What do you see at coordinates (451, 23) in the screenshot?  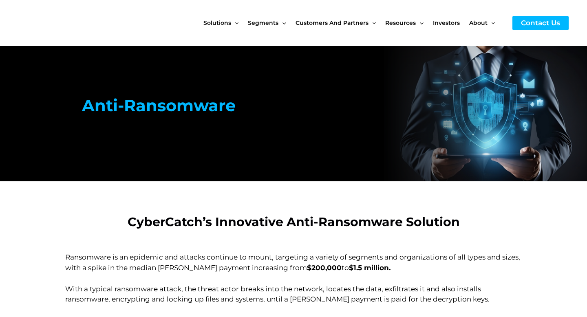 I see `a: Investors` at bounding box center [451, 23].